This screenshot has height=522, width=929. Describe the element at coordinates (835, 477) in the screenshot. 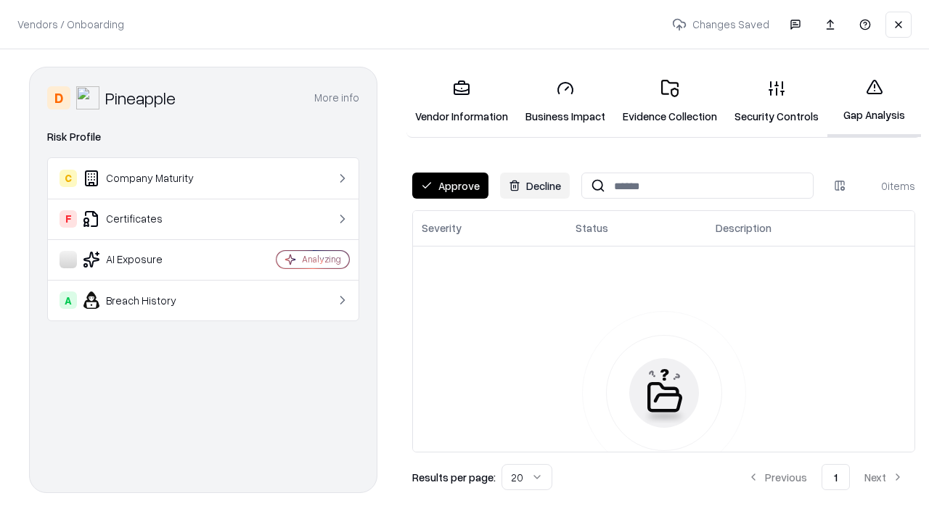

I see `button: 1` at that location.